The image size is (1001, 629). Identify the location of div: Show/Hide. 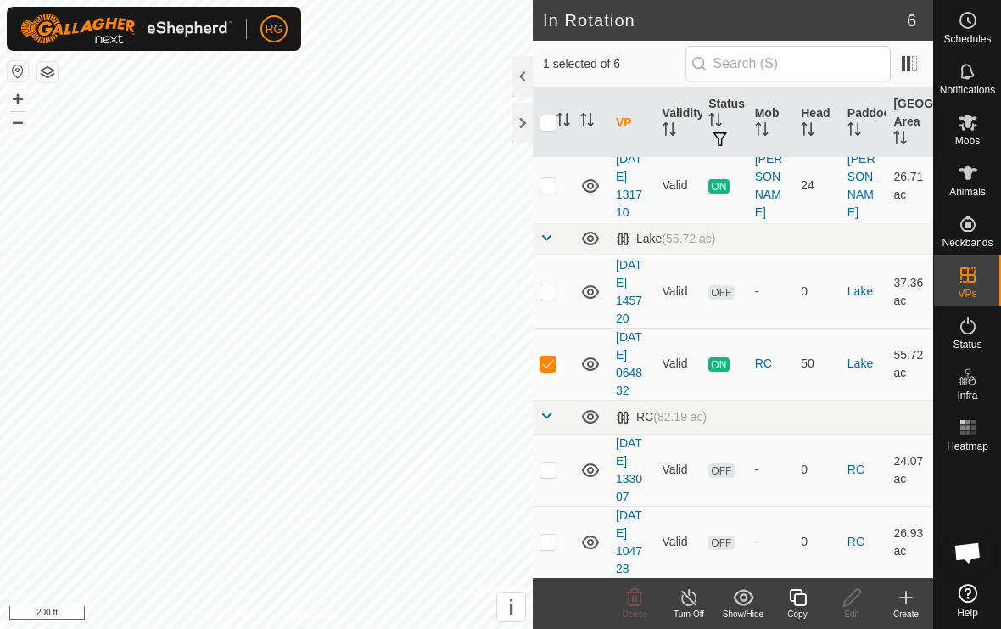
(743, 613).